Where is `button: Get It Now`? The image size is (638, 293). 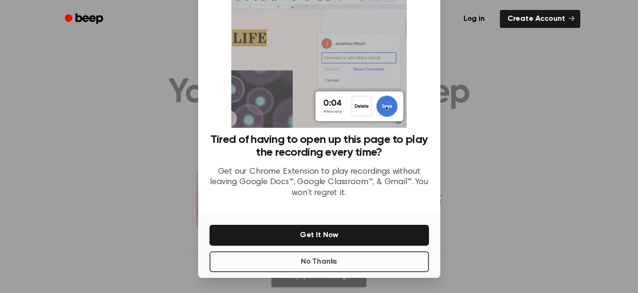 button: Get It Now is located at coordinates (319, 235).